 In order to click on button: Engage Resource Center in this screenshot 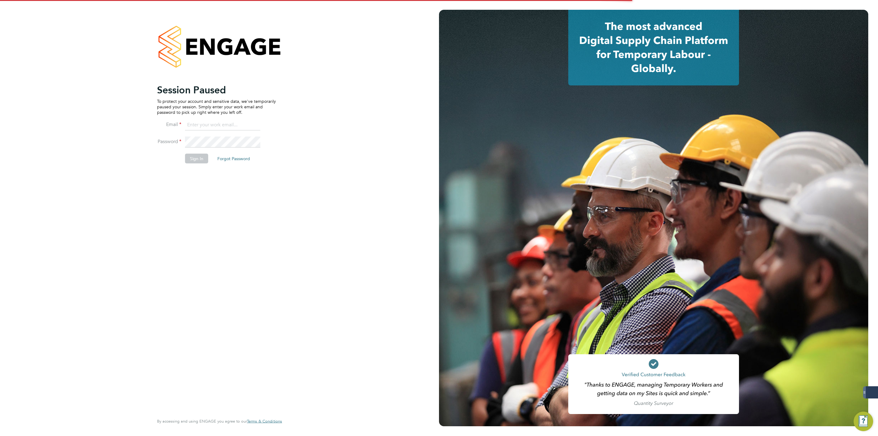, I will do `click(863, 421)`.